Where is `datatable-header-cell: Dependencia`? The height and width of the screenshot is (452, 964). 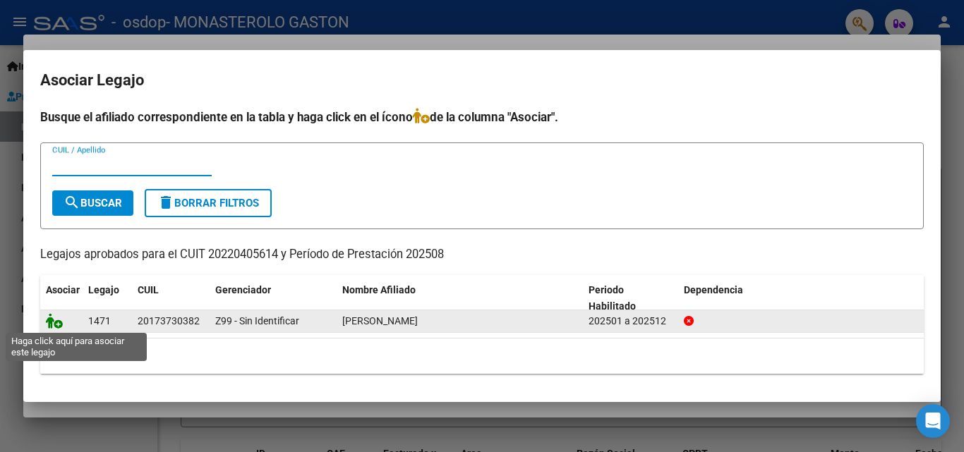 datatable-header-cell: Dependencia is located at coordinates (801, 298).